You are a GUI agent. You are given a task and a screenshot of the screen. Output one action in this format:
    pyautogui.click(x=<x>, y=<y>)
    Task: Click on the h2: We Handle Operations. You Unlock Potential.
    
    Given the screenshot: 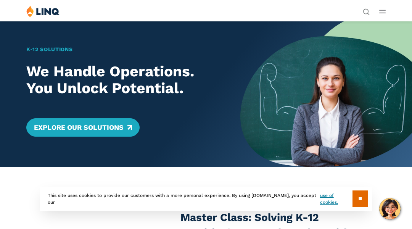 What is the action you would take?
    pyautogui.click(x=125, y=80)
    